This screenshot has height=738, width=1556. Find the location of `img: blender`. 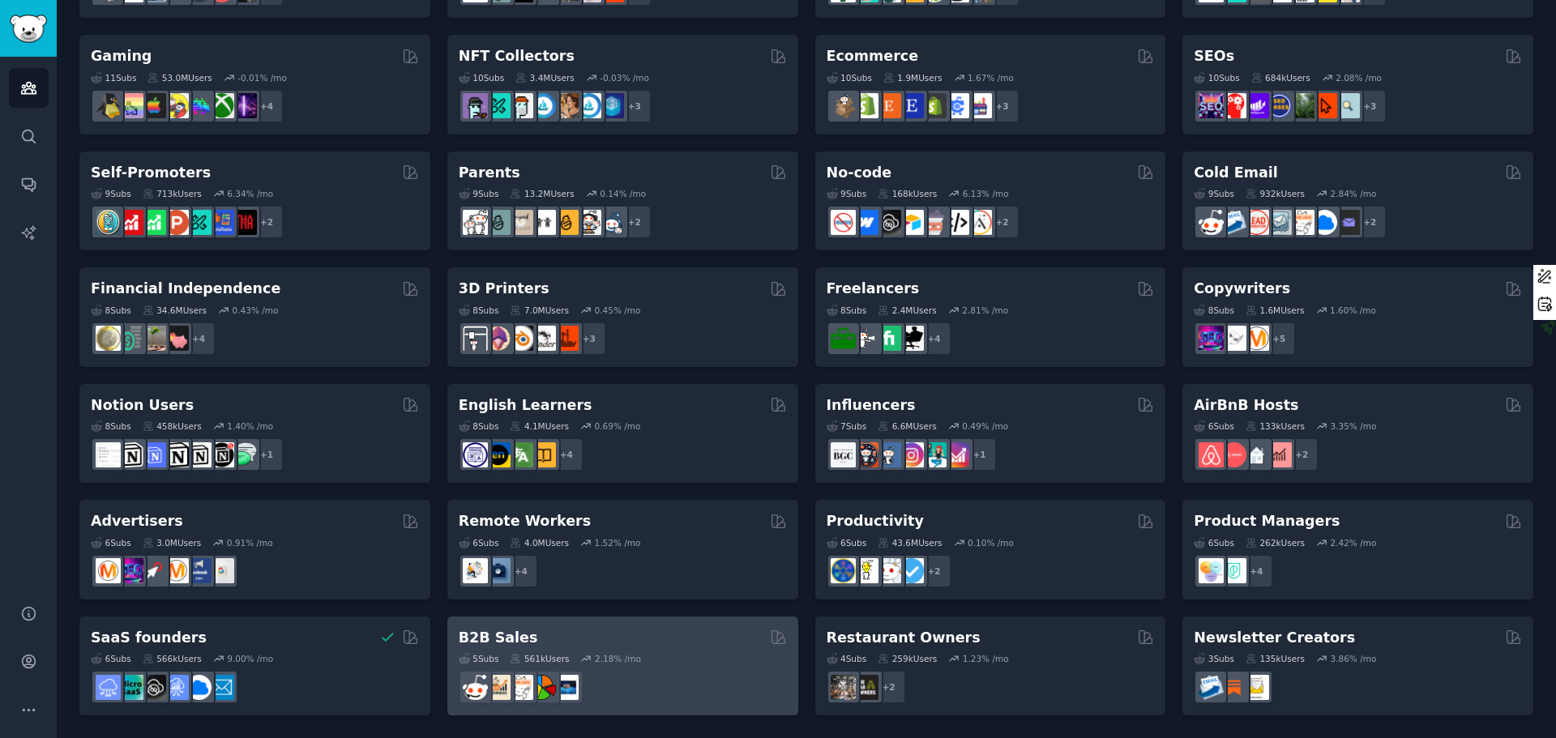

img: blender is located at coordinates (520, 338).